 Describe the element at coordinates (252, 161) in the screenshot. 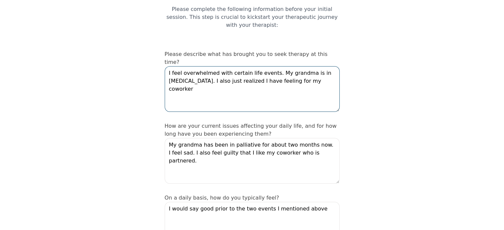

I see `textarea: My grandma has been in palliative for about two months now. I feel sad. I also feel guilty that I...` at that location.